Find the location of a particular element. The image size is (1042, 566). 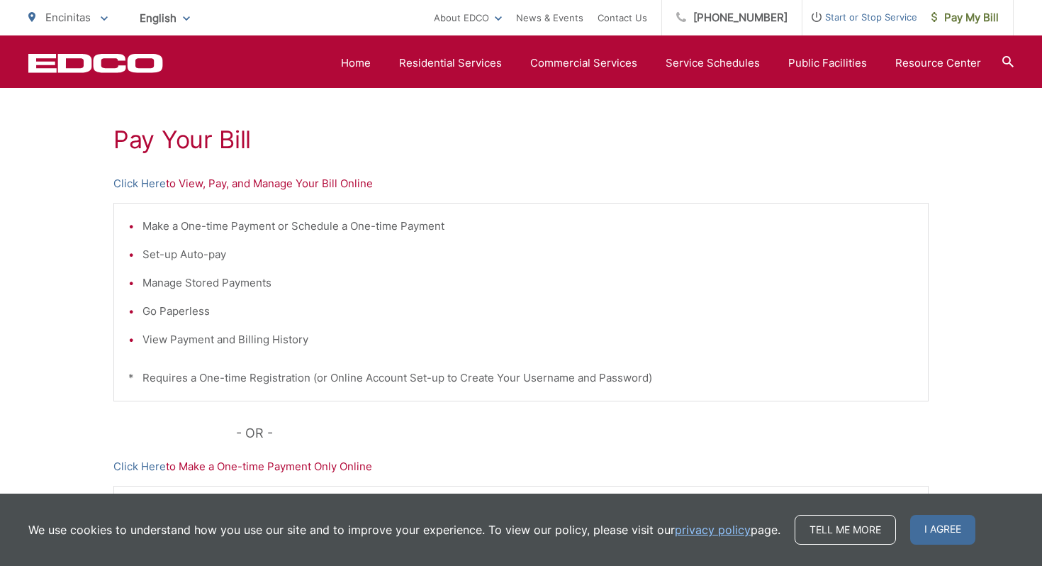

li: Go Paperless is located at coordinates (528, 311).